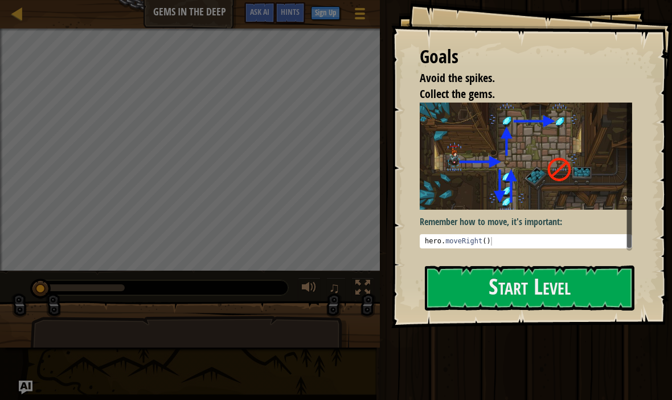 This screenshot has width=672, height=400. Describe the element at coordinates (517, 94) in the screenshot. I see `li: Collect the gems.` at that location.